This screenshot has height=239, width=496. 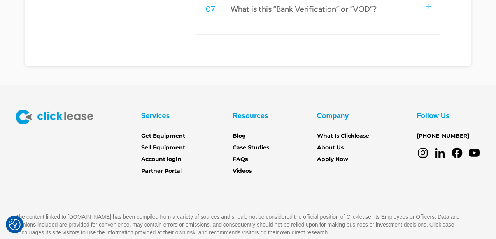 What do you see at coordinates (251, 116) in the screenshot?
I see `div: Resources` at bounding box center [251, 116].